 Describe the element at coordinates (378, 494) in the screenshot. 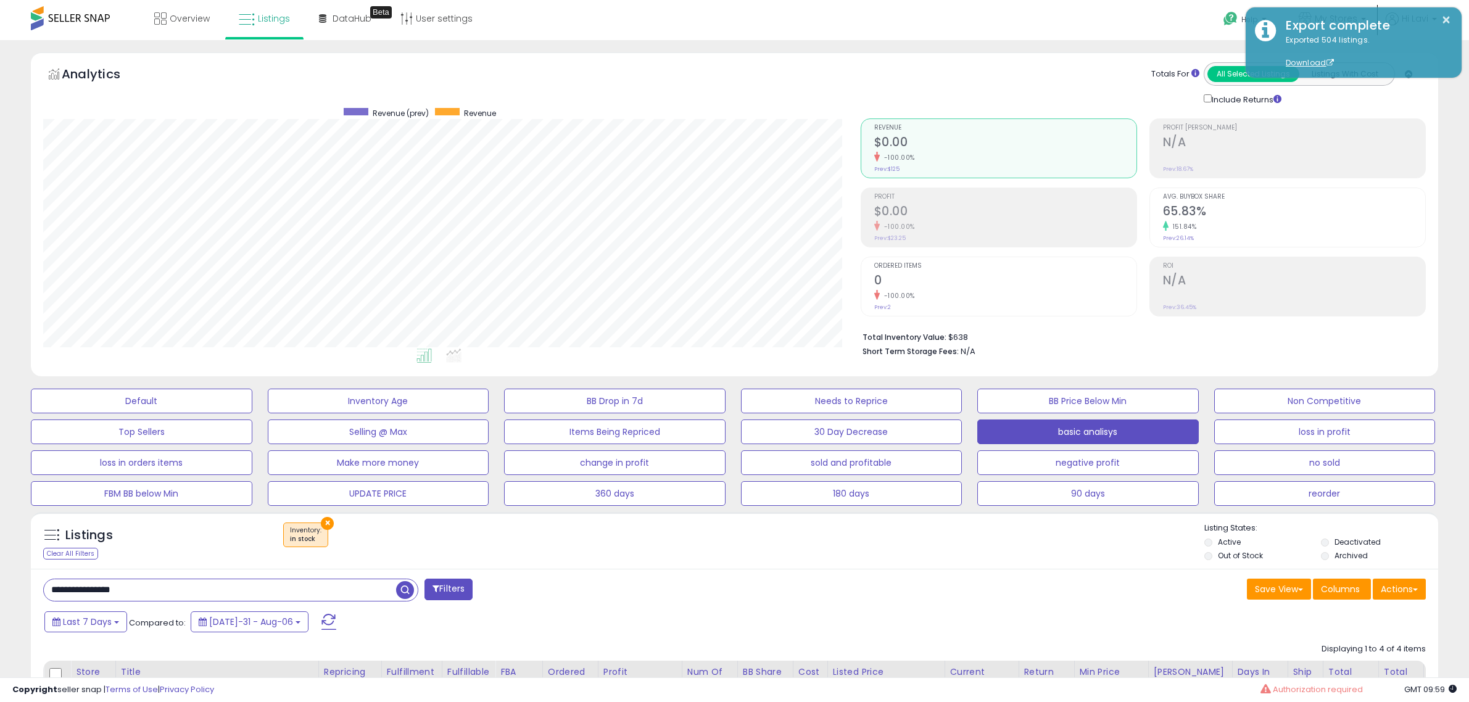

I see `button: UPDATE PRICE` at that location.